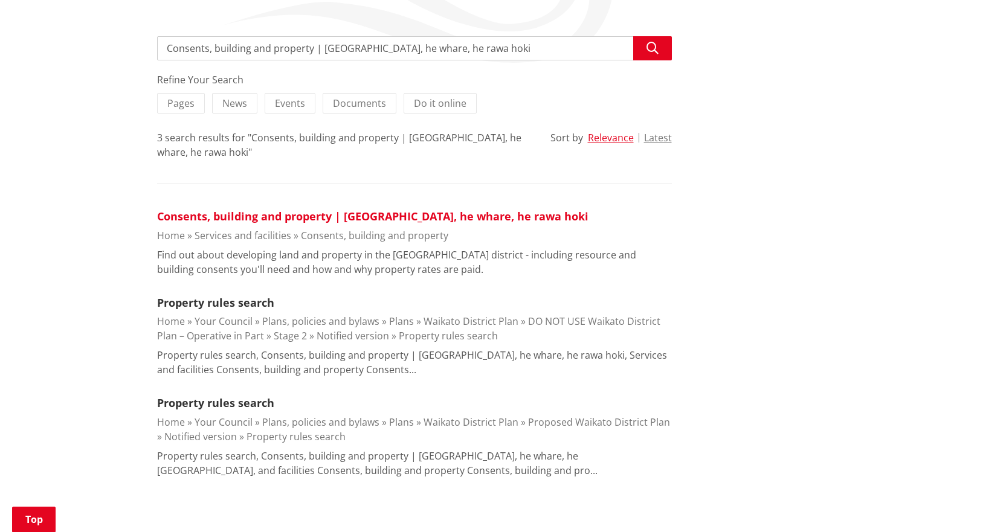 Image resolution: width=1006 pixels, height=532 pixels. Describe the element at coordinates (34, 519) in the screenshot. I see `a: Top` at that location.